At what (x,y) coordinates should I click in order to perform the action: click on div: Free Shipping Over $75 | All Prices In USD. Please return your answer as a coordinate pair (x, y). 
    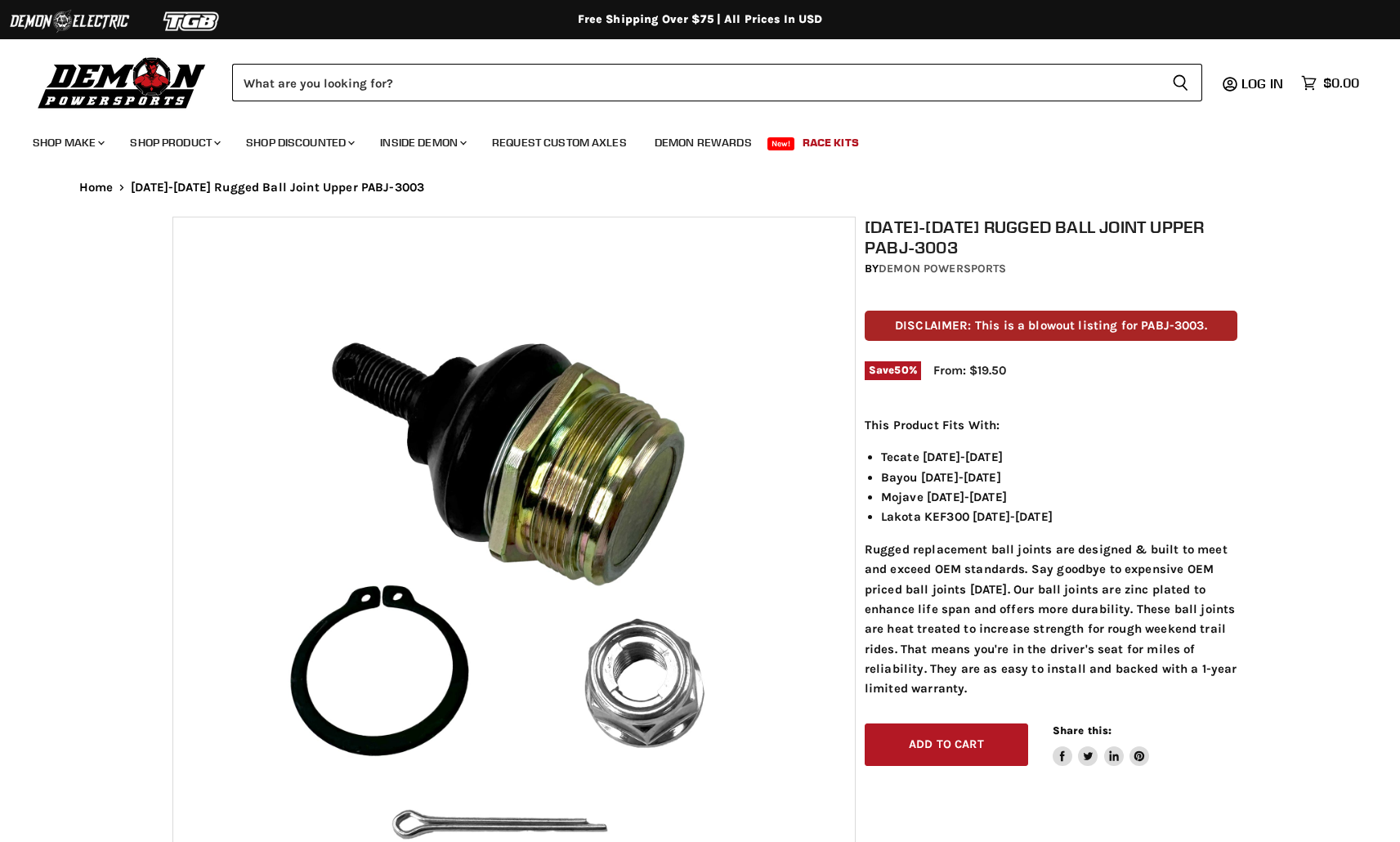
    Looking at the image, I should click on (700, 19).